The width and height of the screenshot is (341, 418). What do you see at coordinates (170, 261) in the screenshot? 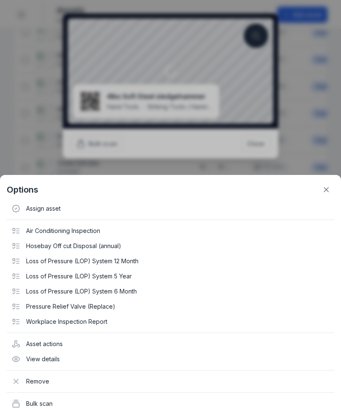
I see `div: Loss of Pressure (LOP) System 12 Month` at bounding box center [170, 261].